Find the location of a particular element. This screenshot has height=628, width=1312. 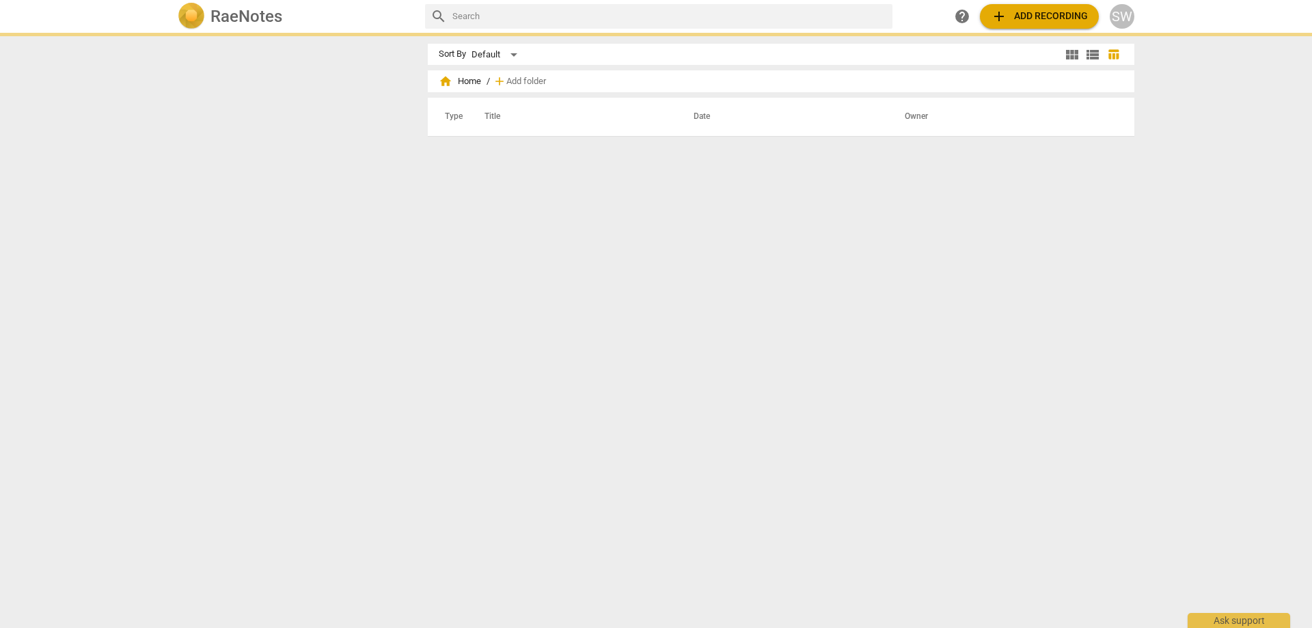

th: Owner is located at coordinates (1004, 117).